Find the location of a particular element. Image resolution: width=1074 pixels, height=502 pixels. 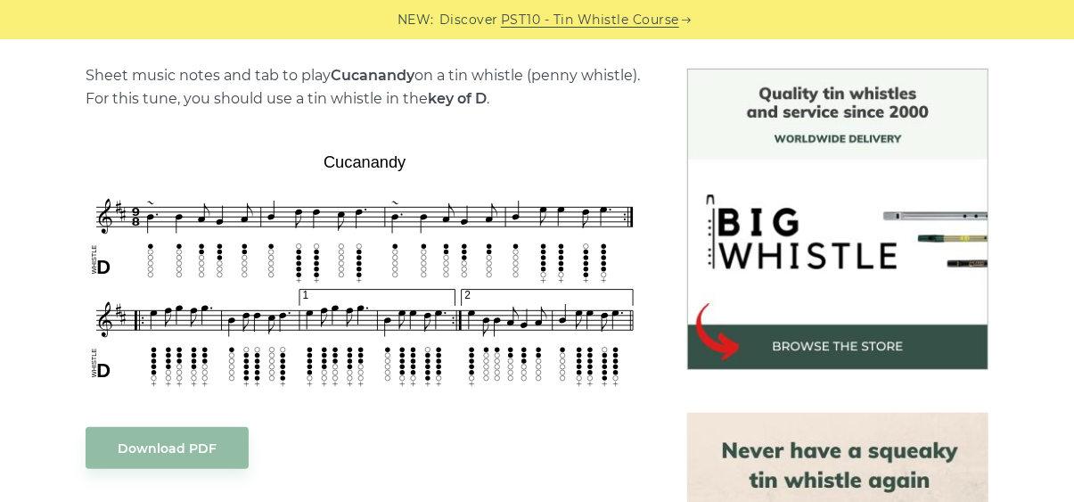

span: NEW: is located at coordinates (415, 20).